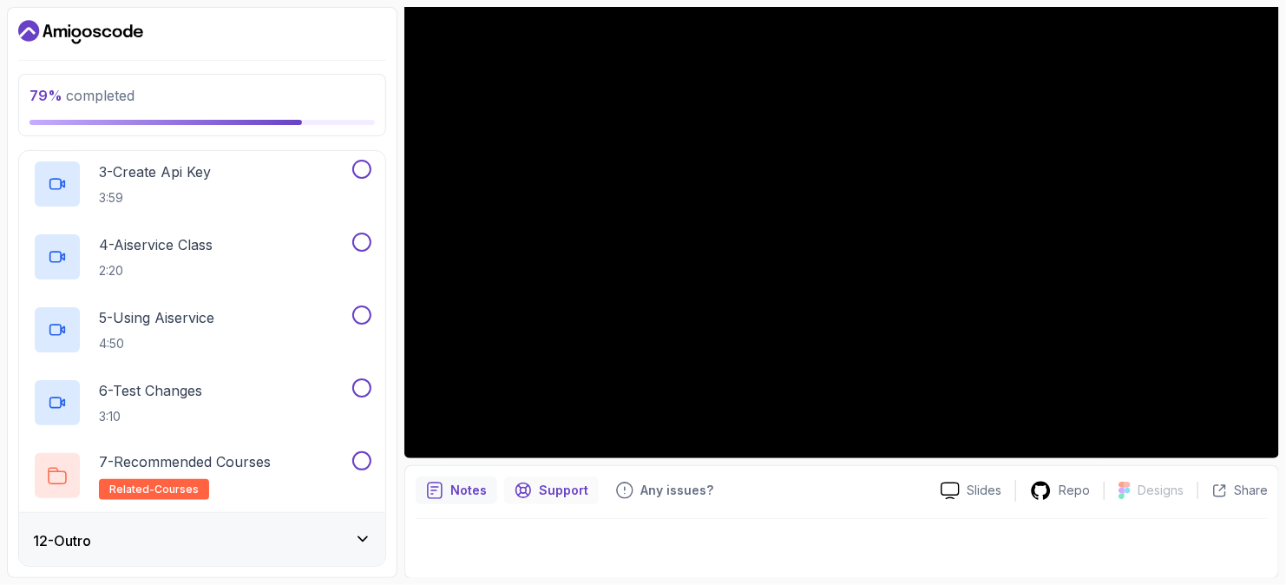 The image size is (1286, 585). I want to click on button: Support button, so click(551, 490).